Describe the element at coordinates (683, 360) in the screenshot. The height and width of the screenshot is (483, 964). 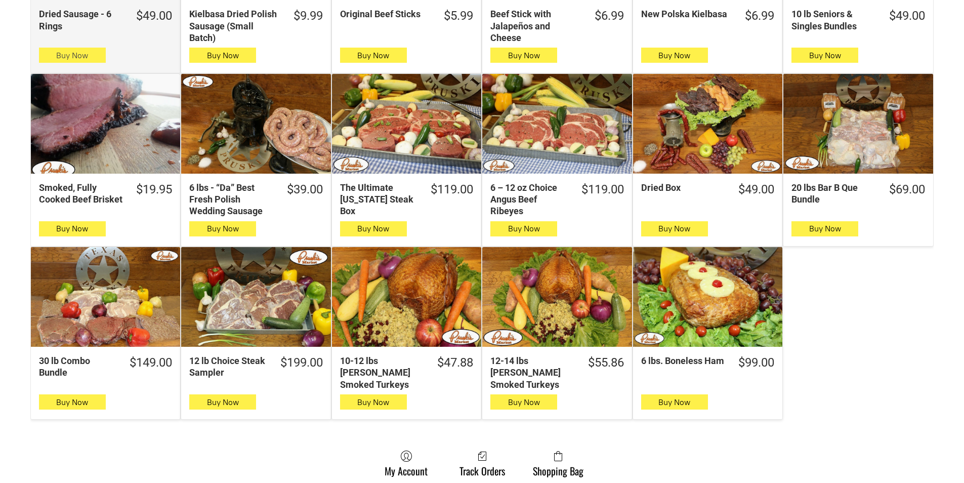
I see `div: 6 lbs. Boneless Ham` at that location.